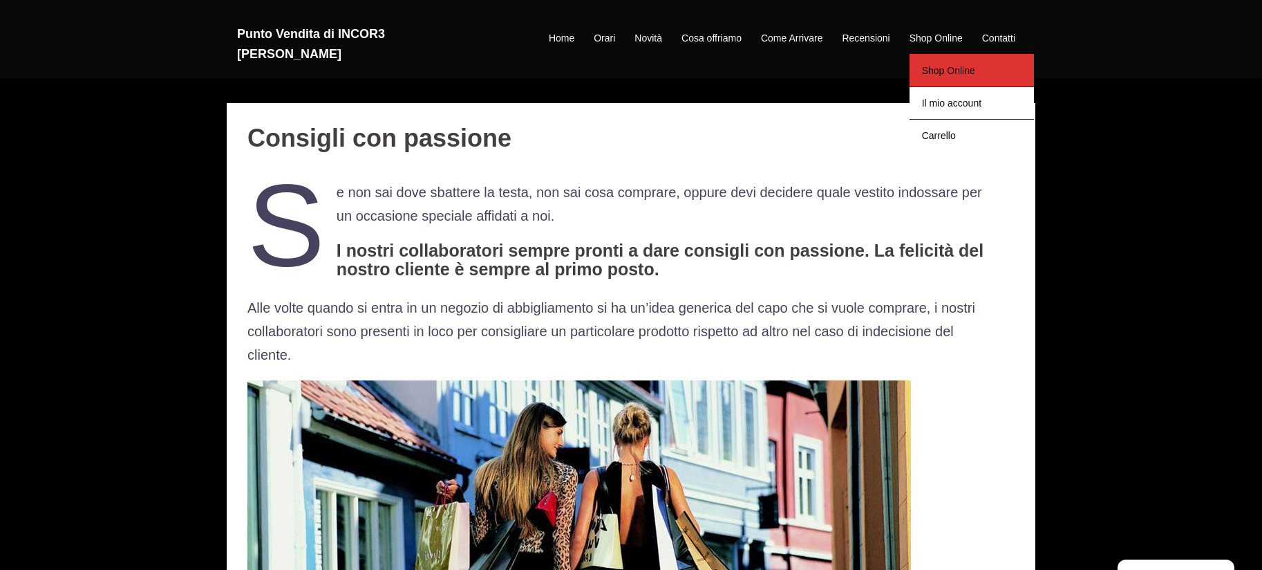  I want to click on p: Alle volte quando si entra in un negozio di abbigliamento si ha un’idea generica del capo che si ..., so click(624, 331).